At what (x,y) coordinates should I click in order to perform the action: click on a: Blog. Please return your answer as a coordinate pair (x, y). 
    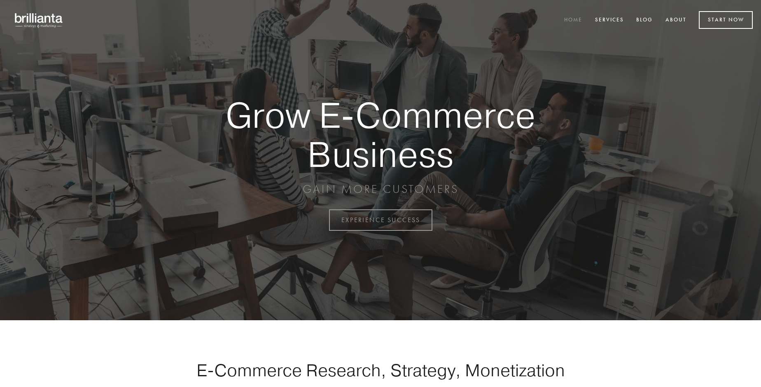
    Looking at the image, I should click on (644, 20).